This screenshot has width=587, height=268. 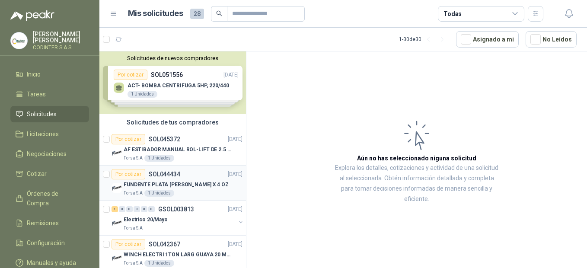 I want to click on a: Licitaciones, so click(x=50, y=134).